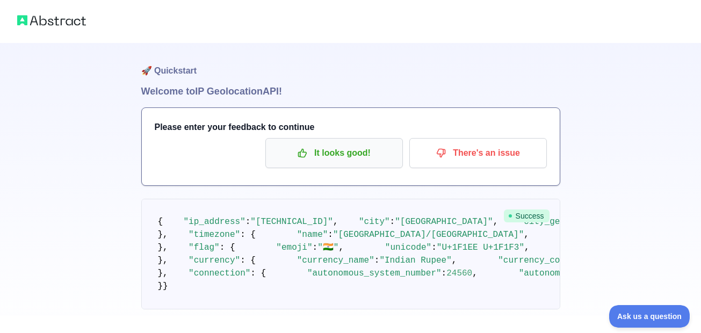 Image resolution: width=701 pixels, height=333 pixels. I want to click on img: Abstract logo, so click(52, 20).